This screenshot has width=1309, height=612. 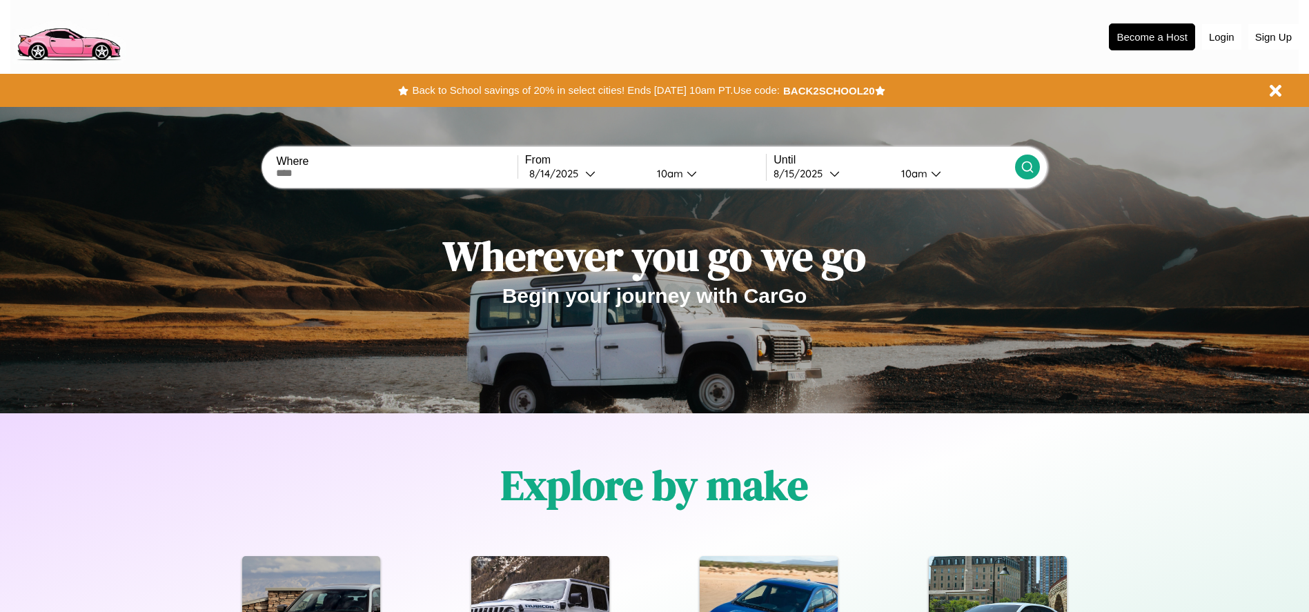 I want to click on div: 8 / 14 / 2025, so click(x=557, y=173).